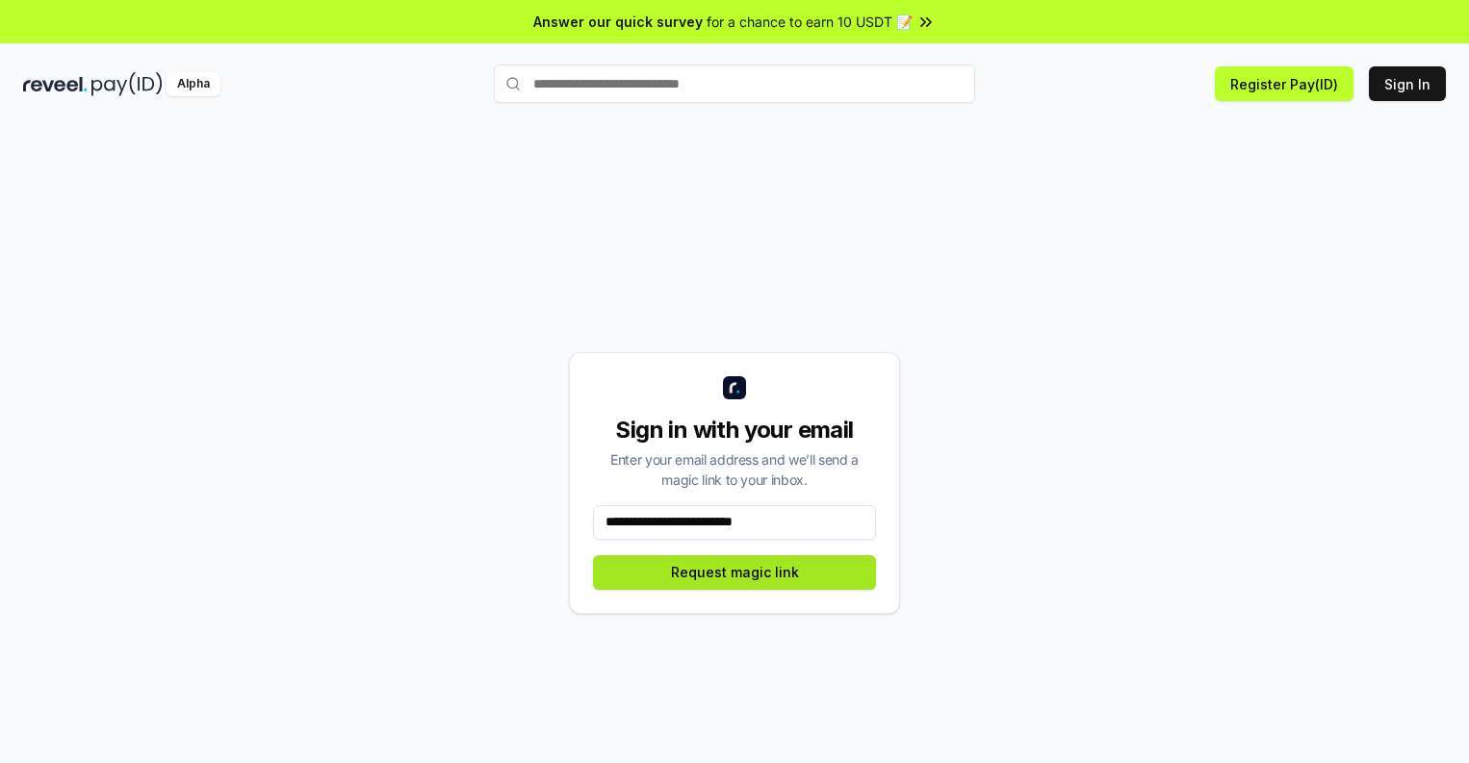  Describe the element at coordinates (734, 573) in the screenshot. I see `button: Request magic link` at that location.